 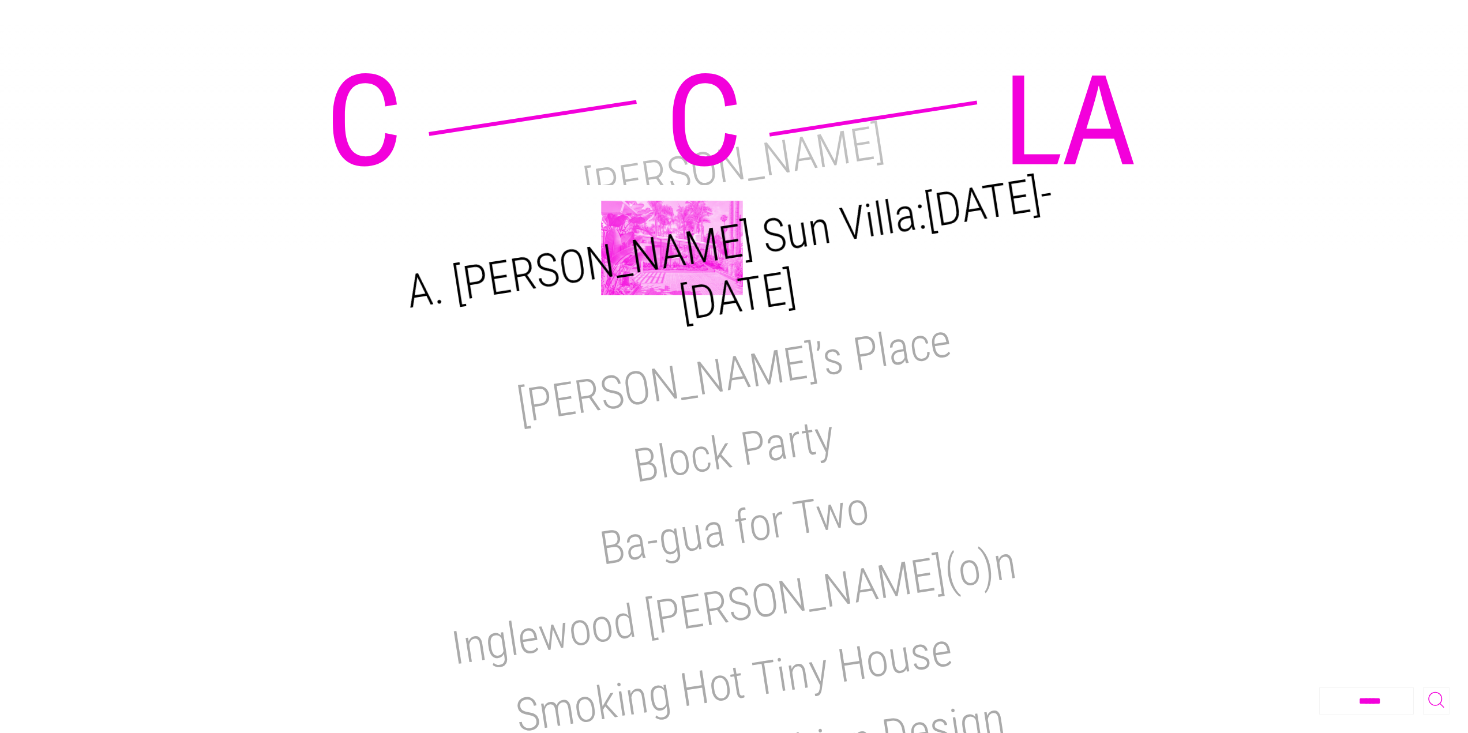 I want to click on h2: Block Party, so click(x=734, y=451).